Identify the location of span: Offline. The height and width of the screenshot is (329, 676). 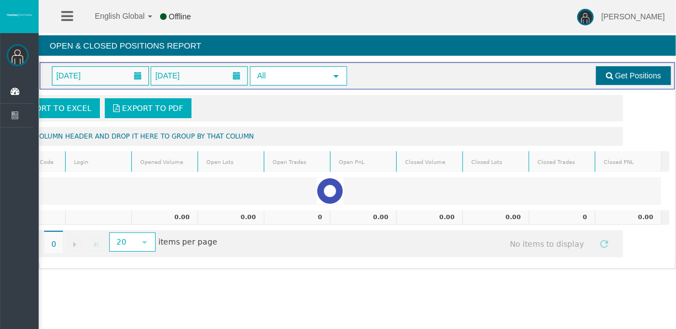
(180, 17).